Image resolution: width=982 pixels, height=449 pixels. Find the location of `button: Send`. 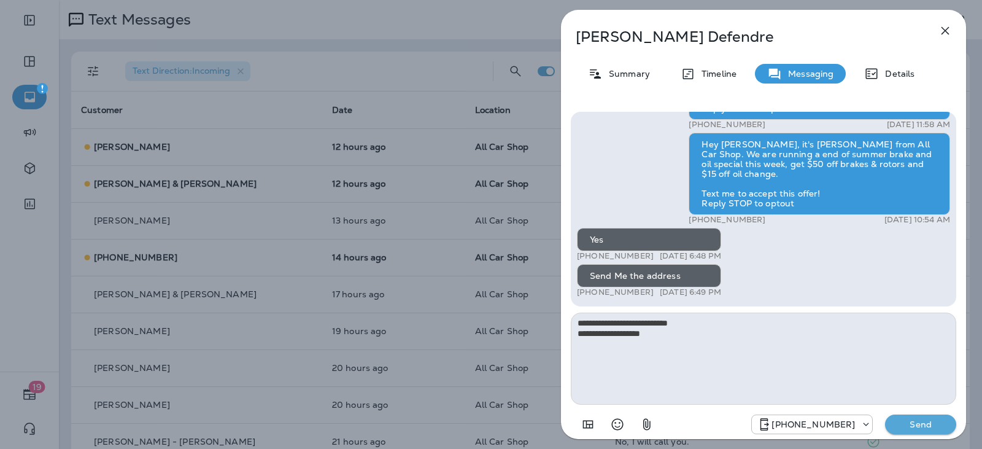

button: Send is located at coordinates (921, 424).